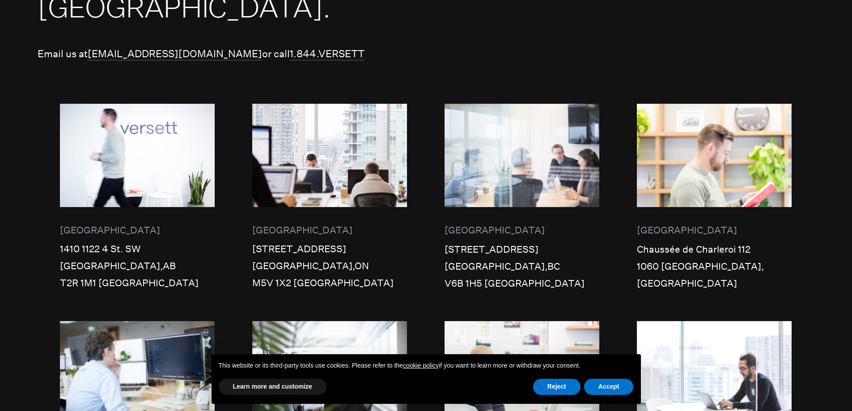 This screenshot has width=852, height=411. I want to click on button: Reject, so click(557, 387).